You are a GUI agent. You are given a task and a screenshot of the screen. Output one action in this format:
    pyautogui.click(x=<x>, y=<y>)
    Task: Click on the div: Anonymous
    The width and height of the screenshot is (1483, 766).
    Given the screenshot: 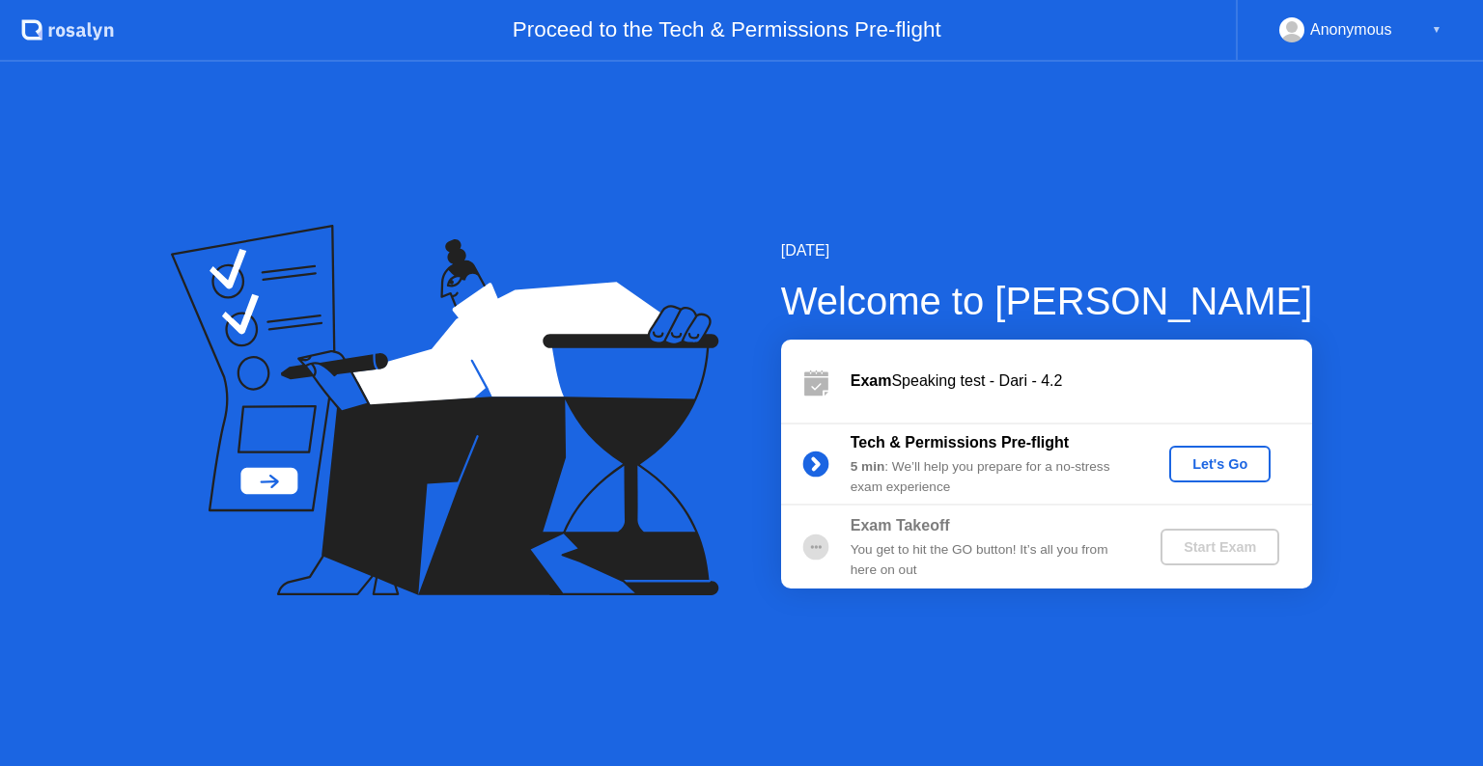 What is the action you would take?
    pyautogui.click(x=1350, y=30)
    